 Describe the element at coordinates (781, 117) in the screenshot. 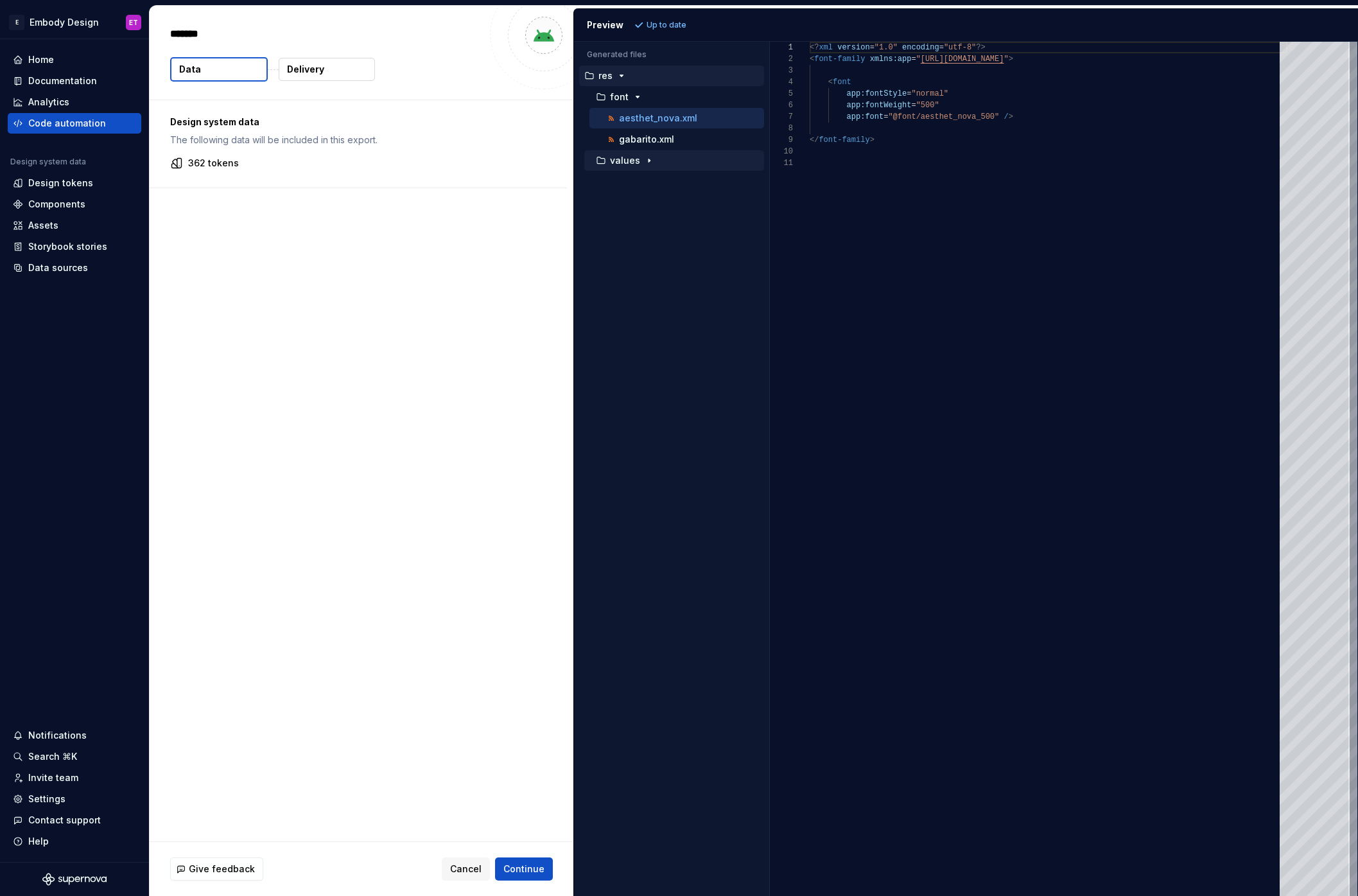

I see `div: 7` at that location.